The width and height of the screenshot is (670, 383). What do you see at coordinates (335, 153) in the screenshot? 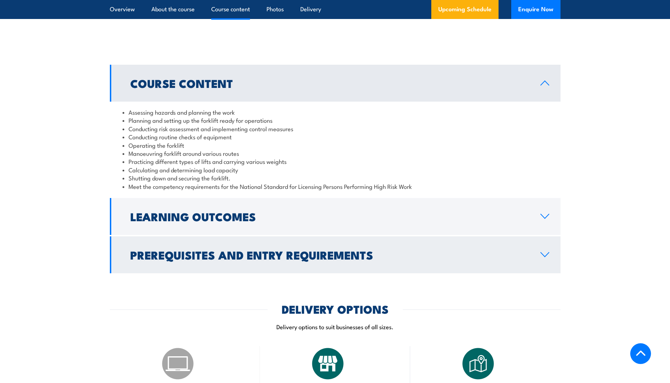
I see `li: Manoeuvring forklift around various routes` at bounding box center [335, 153].